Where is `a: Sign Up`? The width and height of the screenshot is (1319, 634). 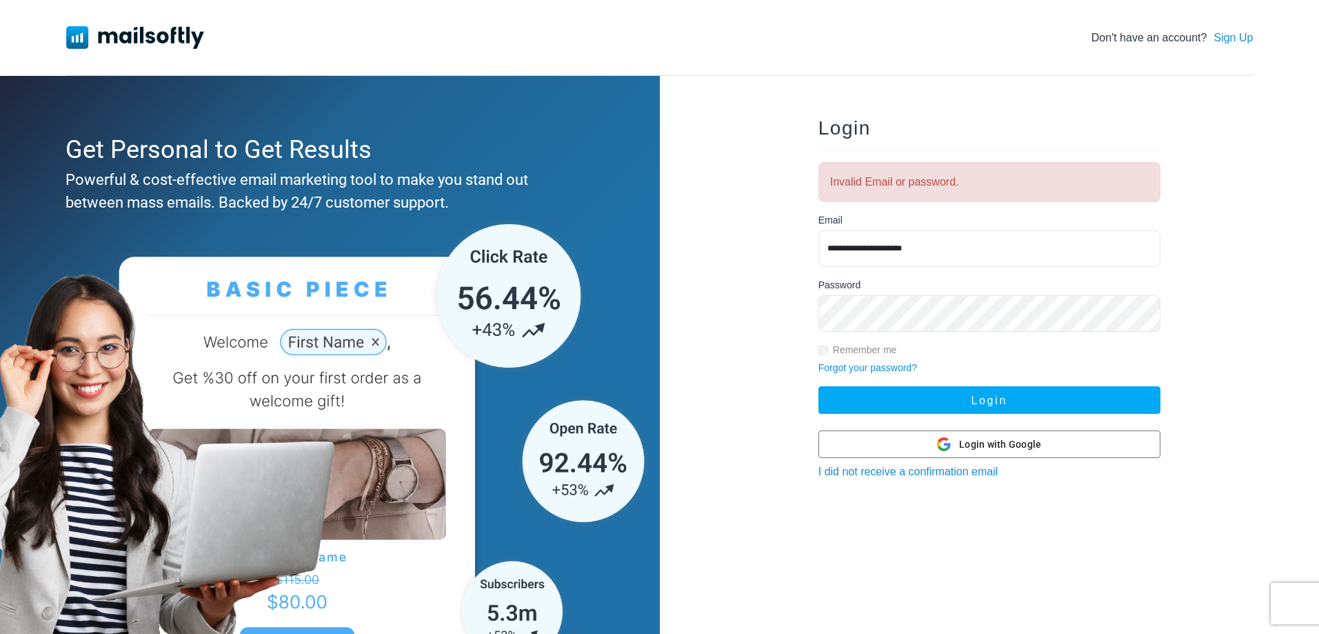 a: Sign Up is located at coordinates (1233, 38).